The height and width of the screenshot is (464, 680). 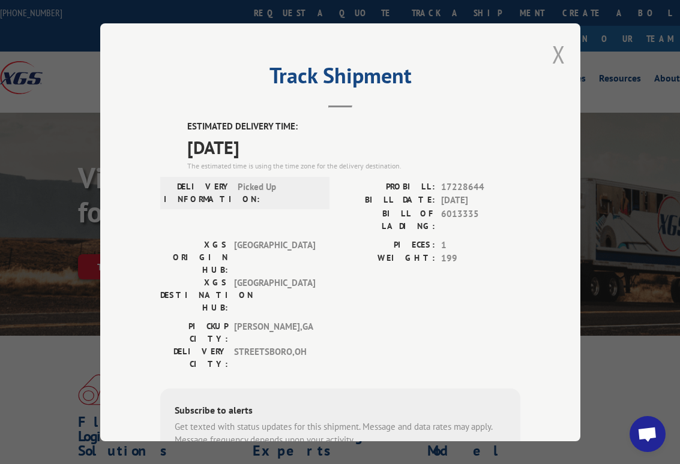 What do you see at coordinates (194, 357) in the screenshot?
I see `label: DELIVERY CITY:` at bounding box center [194, 357].